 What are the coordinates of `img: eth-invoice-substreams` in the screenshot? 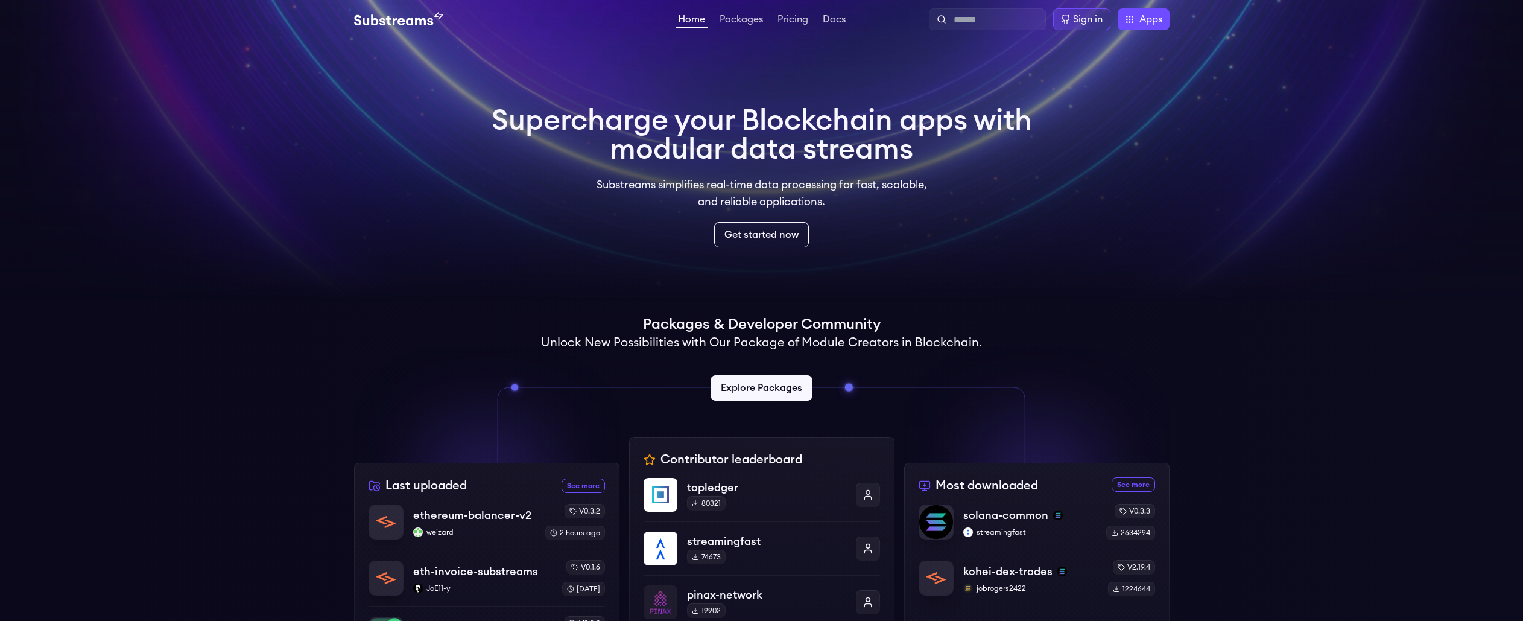 It's located at (386, 578).